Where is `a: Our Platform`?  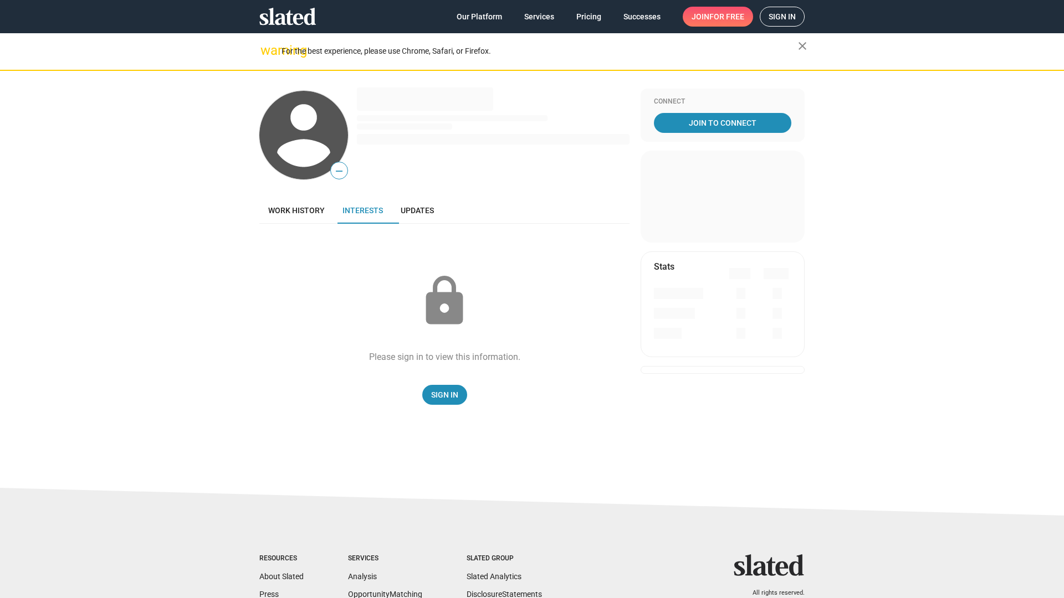
a: Our Platform is located at coordinates (479, 17).